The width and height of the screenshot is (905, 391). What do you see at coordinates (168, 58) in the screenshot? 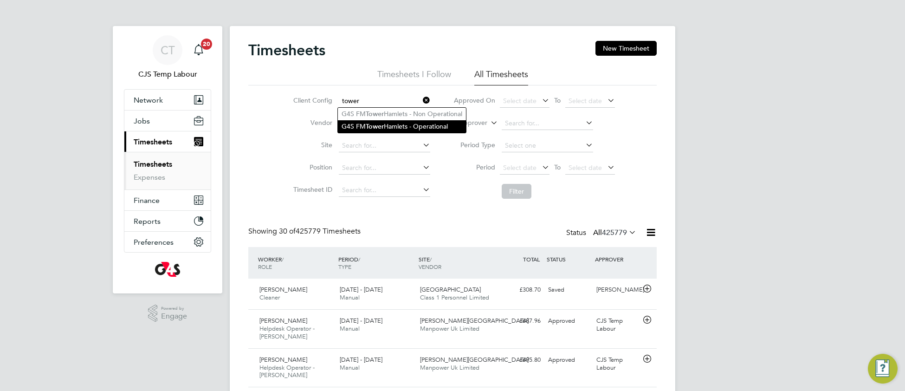
I see `a: CTCJS Temp Labour` at bounding box center [168, 58].